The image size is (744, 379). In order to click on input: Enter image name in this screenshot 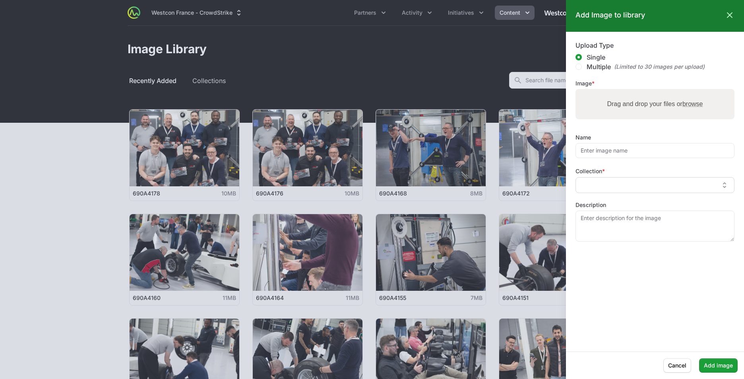, I will do `click(655, 151)`.